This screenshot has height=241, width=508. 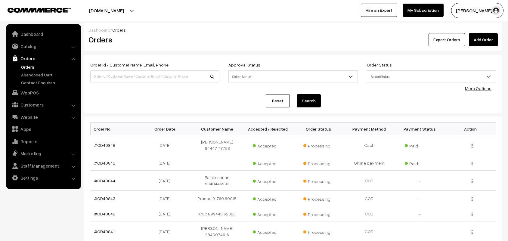 What do you see at coordinates (49, 75) in the screenshot?
I see `a: Abandoned Cart` at bounding box center [49, 75].